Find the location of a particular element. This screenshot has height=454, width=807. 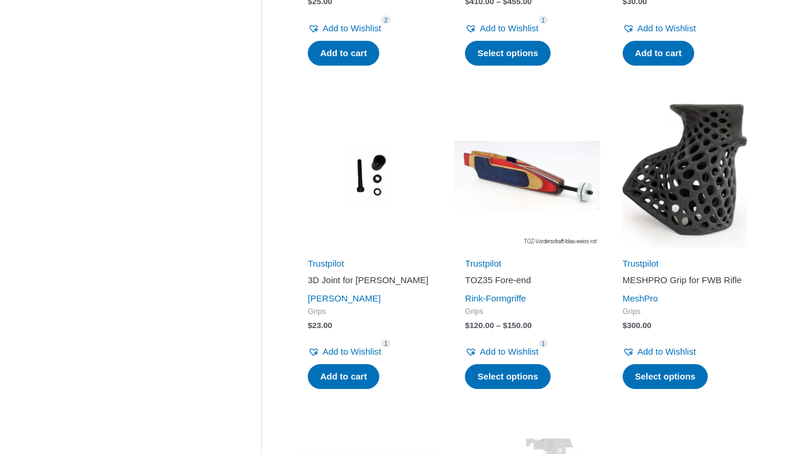

a: Add to cart: “Grip putty Epoxy” is located at coordinates (658, 53).